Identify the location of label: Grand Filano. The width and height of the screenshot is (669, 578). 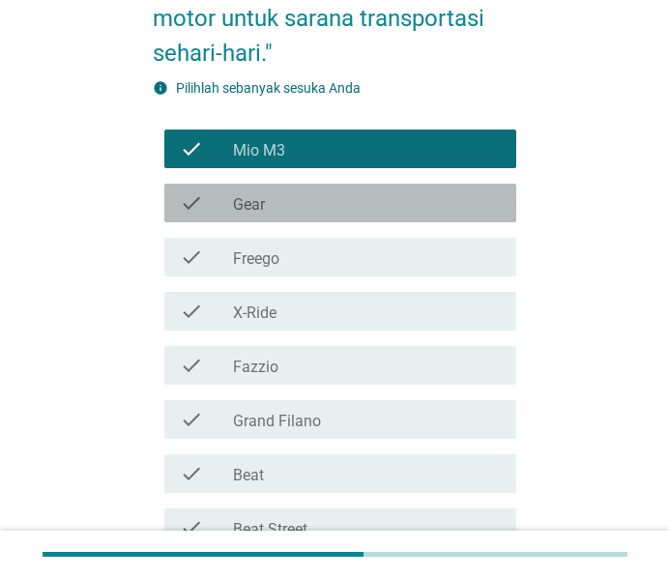
(277, 422).